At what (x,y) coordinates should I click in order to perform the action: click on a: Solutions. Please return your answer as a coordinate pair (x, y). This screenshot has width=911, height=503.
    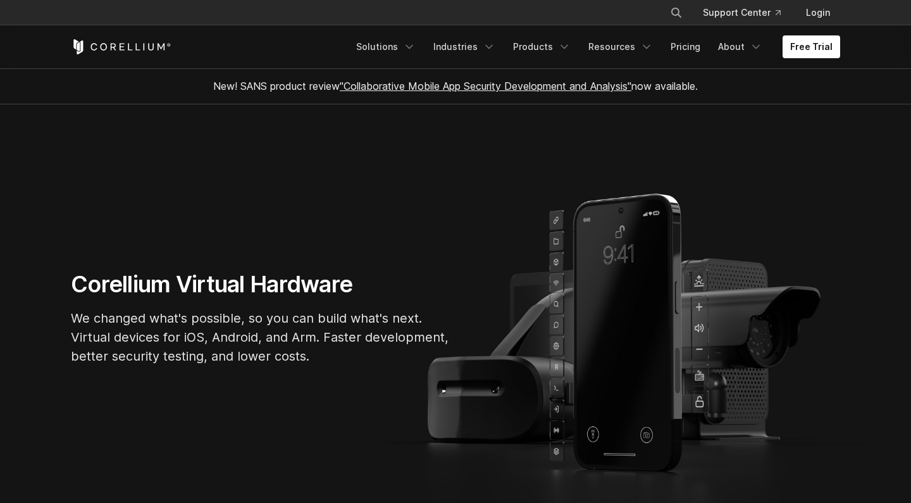
    Looking at the image, I should click on (386, 47).